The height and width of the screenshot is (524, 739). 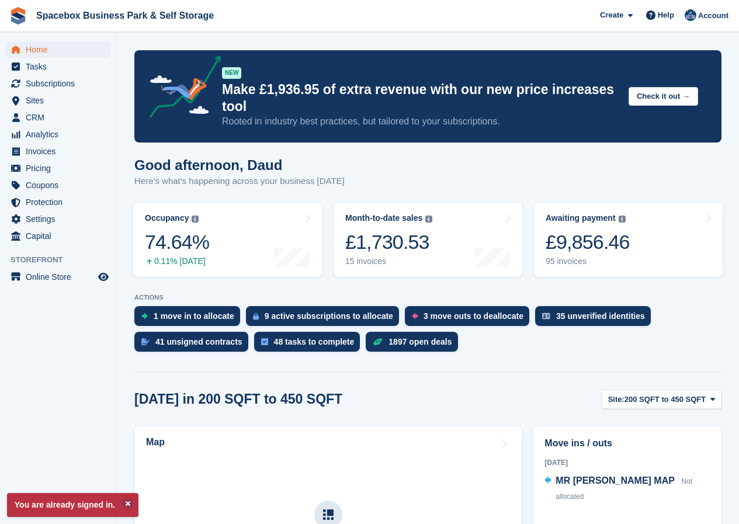 What do you see at coordinates (690, 15) in the screenshot?
I see `img: Daud` at bounding box center [690, 15].